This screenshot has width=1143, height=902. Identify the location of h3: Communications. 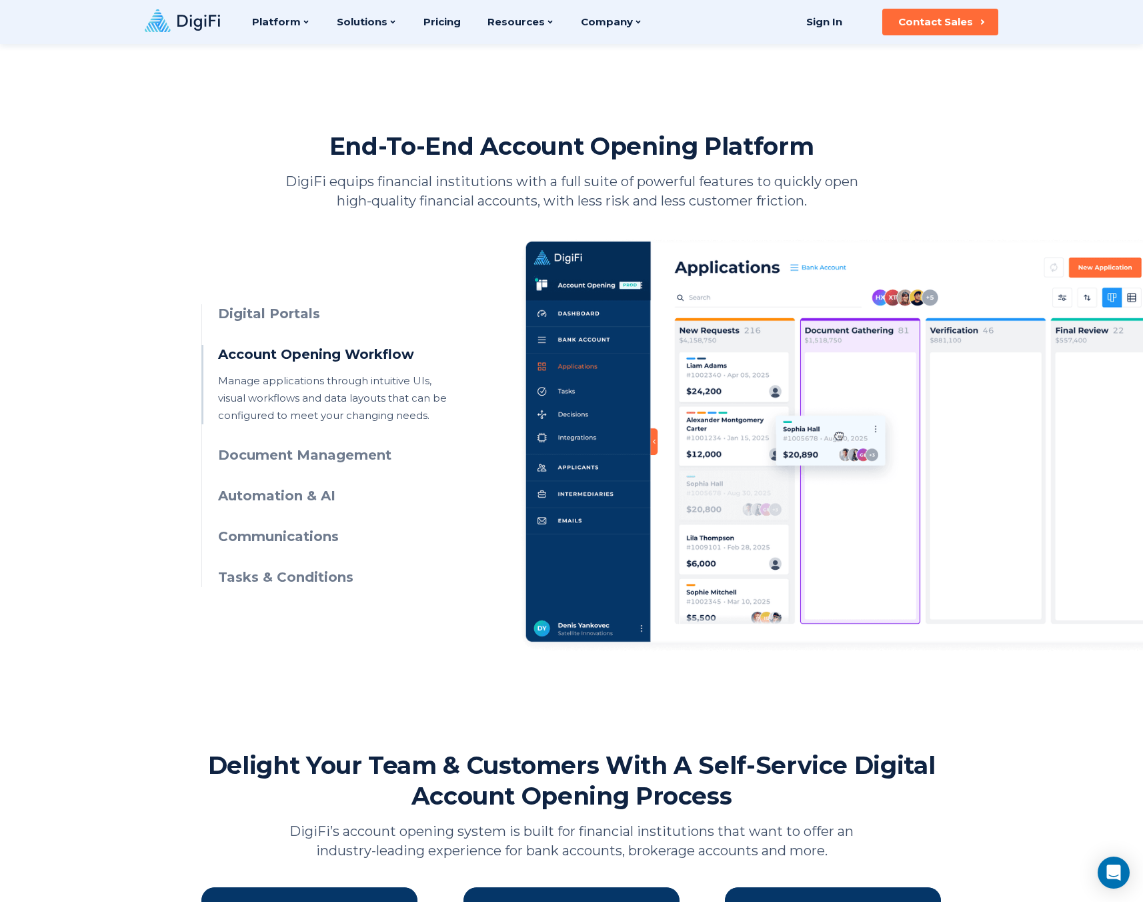
(339, 536).